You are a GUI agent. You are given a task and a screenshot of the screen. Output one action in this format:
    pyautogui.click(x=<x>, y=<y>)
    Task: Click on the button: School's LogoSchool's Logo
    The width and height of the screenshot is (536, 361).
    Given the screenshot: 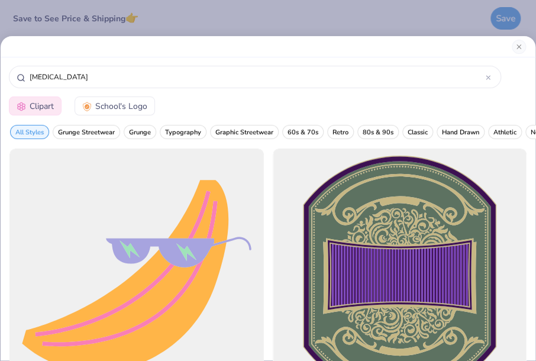 What is the action you would take?
    pyautogui.click(x=115, y=106)
    